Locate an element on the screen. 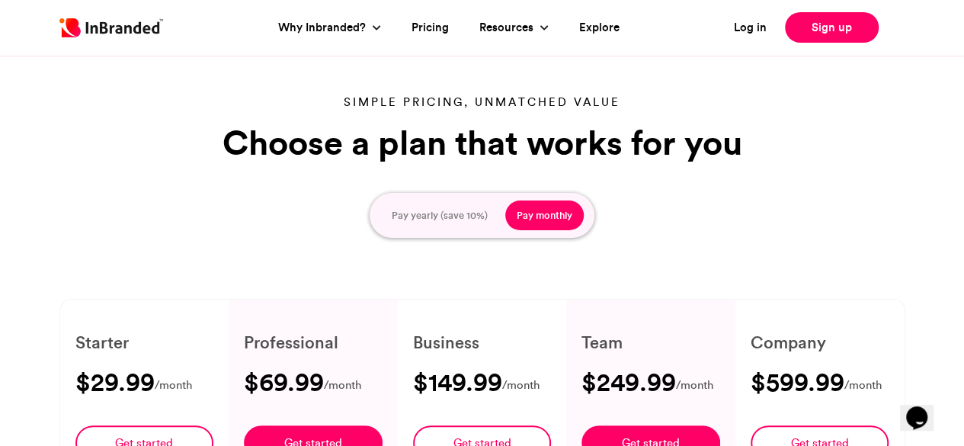  h6: Starter is located at coordinates (145, 342).